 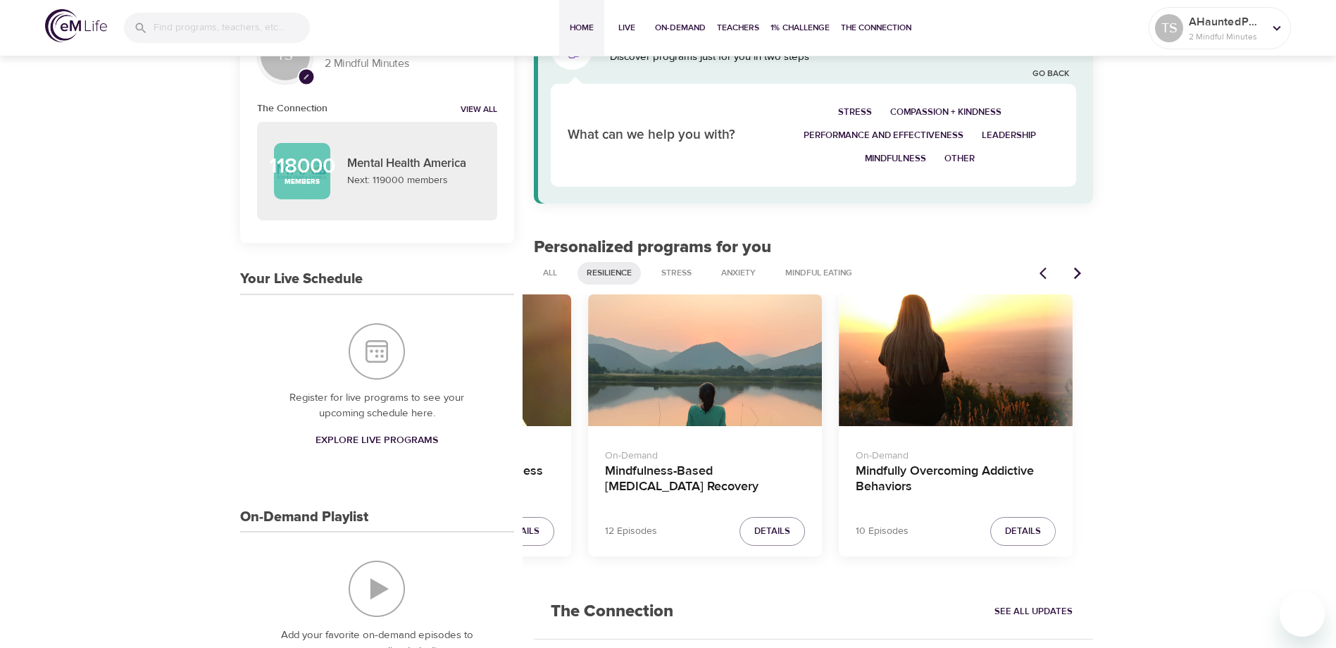 What do you see at coordinates (895, 158) in the screenshot?
I see `button: Mindfulness` at bounding box center [895, 158].